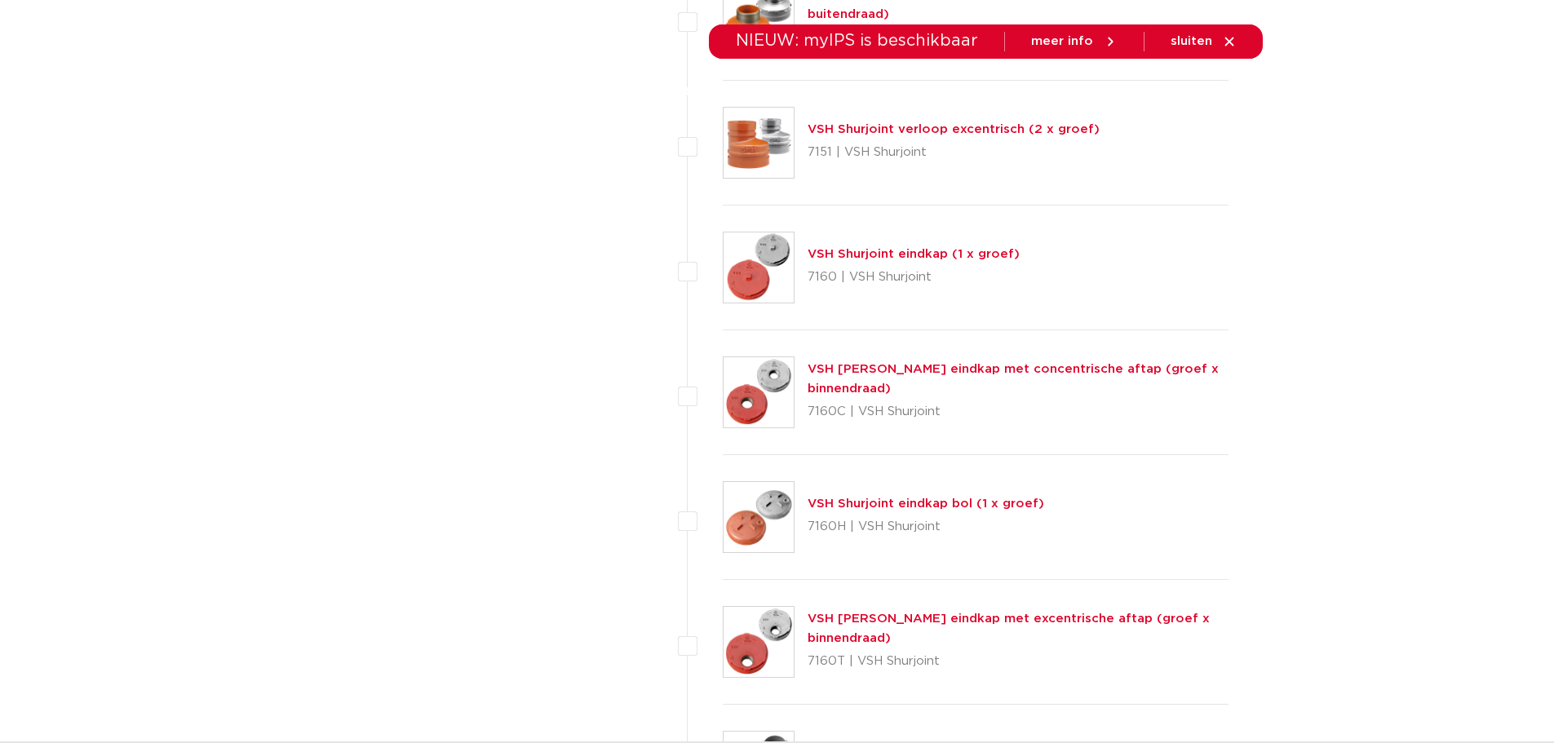 The width and height of the screenshot is (1554, 743). I want to click on img: Thumbnail for VSH Shurjoint eindkap met excentrische aftap (groef x binnendraad), so click(759, 642).